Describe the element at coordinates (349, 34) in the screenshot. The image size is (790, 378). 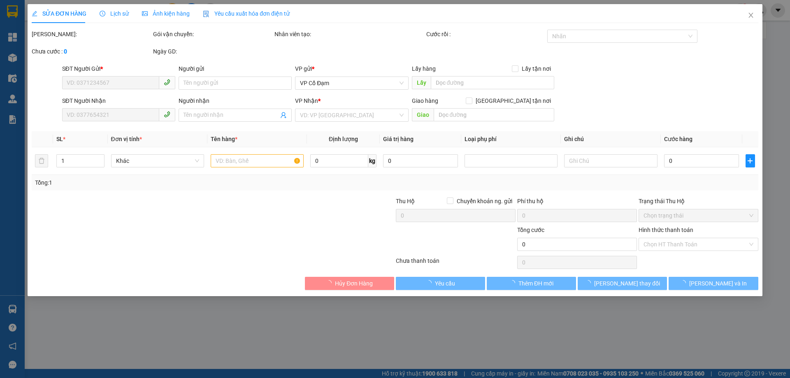
I see `div: Nhân viên tạo:` at that location.